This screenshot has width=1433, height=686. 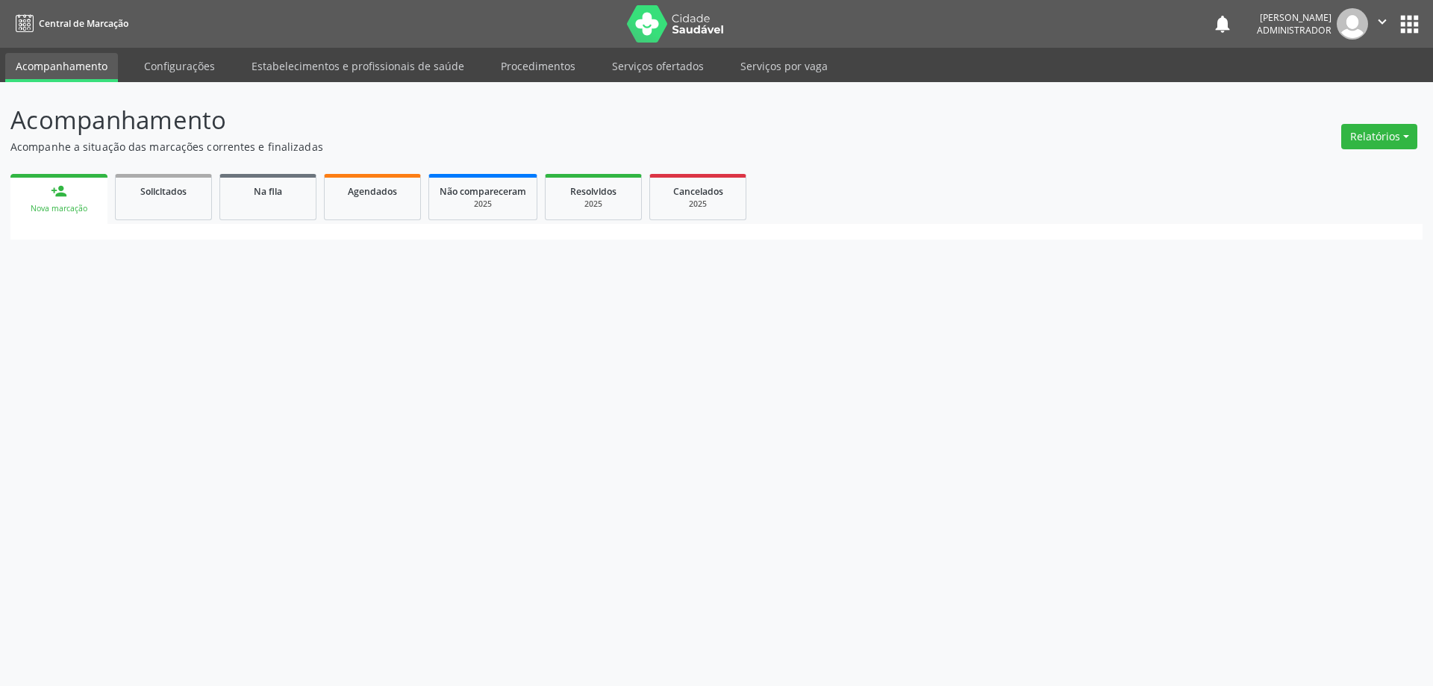 I want to click on span: Não compareceram, so click(x=483, y=191).